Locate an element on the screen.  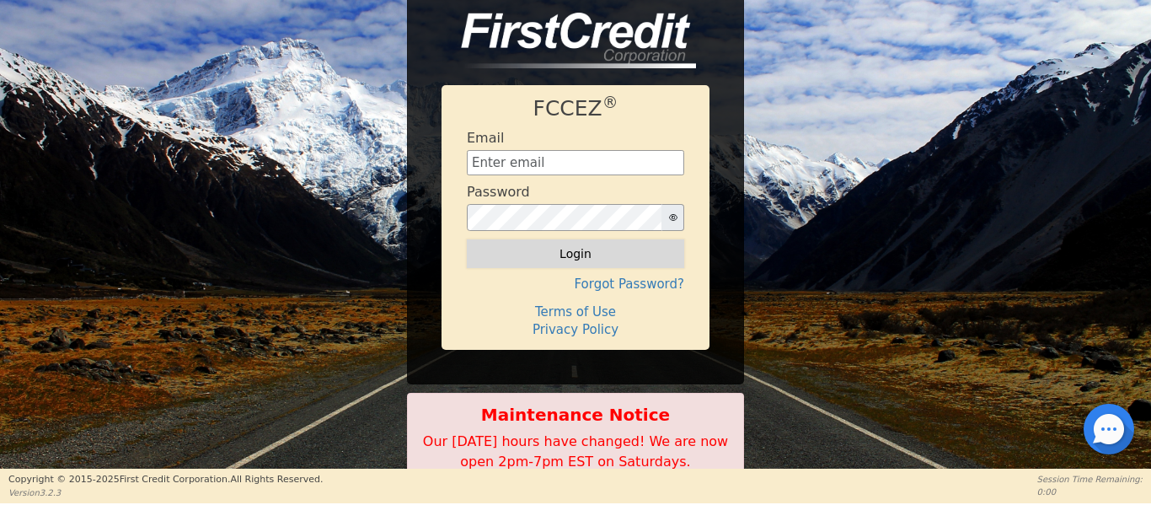
p: Copyright © 2015- 2025 First Credit Corporation. is located at coordinates (165, 479).